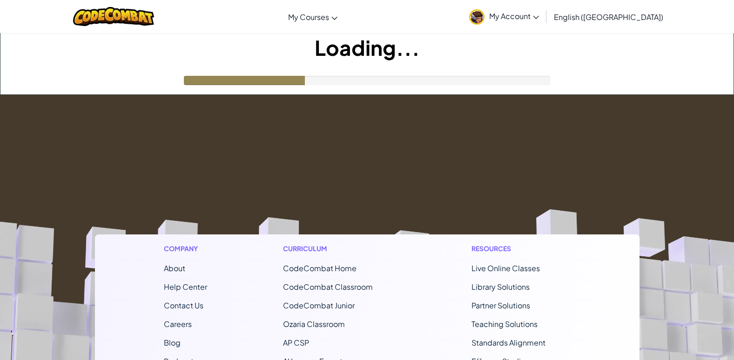 This screenshot has height=360, width=734. I want to click on a: Live Online Classes, so click(505, 268).